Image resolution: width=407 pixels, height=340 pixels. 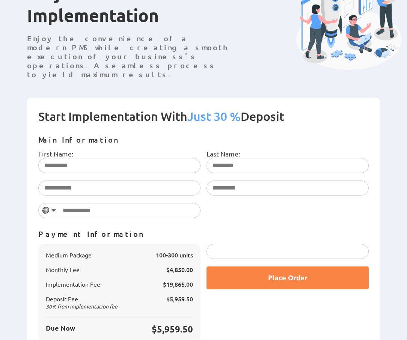 What do you see at coordinates (214, 116) in the screenshot?
I see `span: Just 30 %` at bounding box center [214, 116].